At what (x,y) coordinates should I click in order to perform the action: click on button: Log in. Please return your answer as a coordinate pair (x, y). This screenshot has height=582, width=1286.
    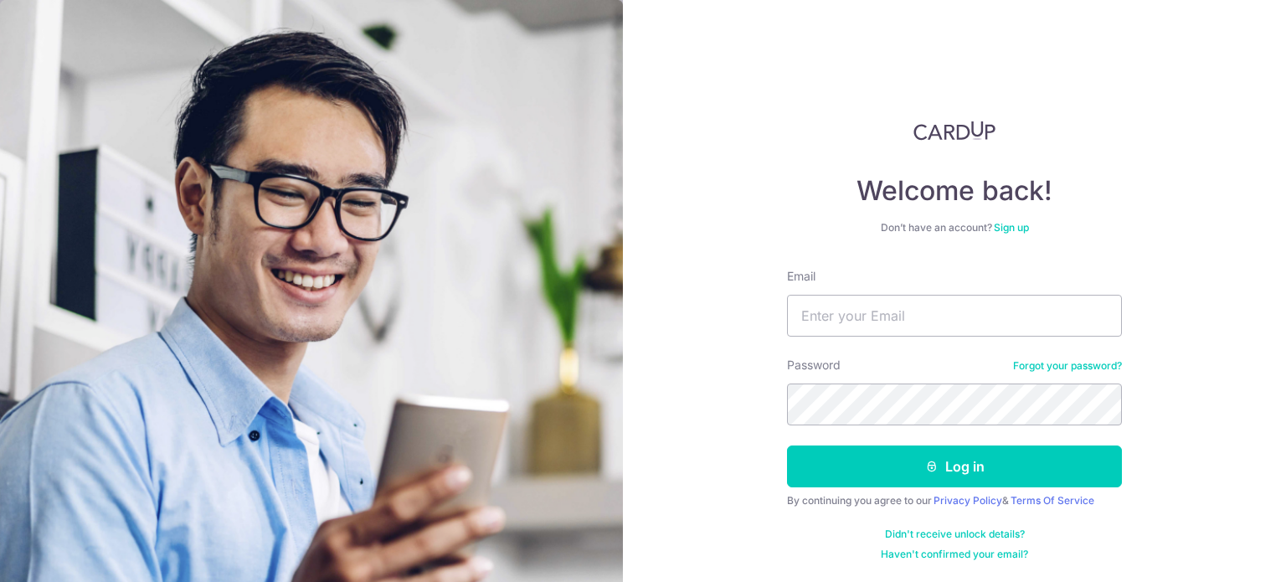
    Looking at the image, I should click on (955, 466).